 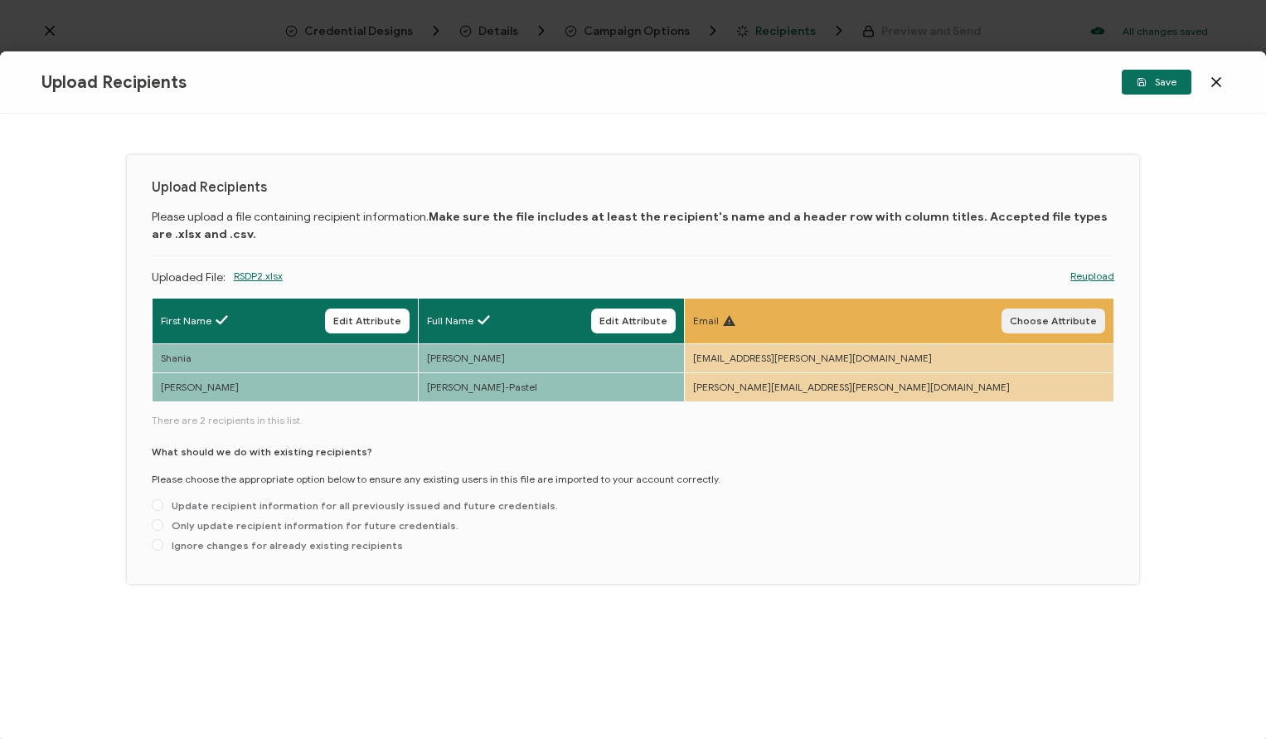 What do you see at coordinates (450, 321) in the screenshot?
I see `span: Full Name` at bounding box center [450, 321].